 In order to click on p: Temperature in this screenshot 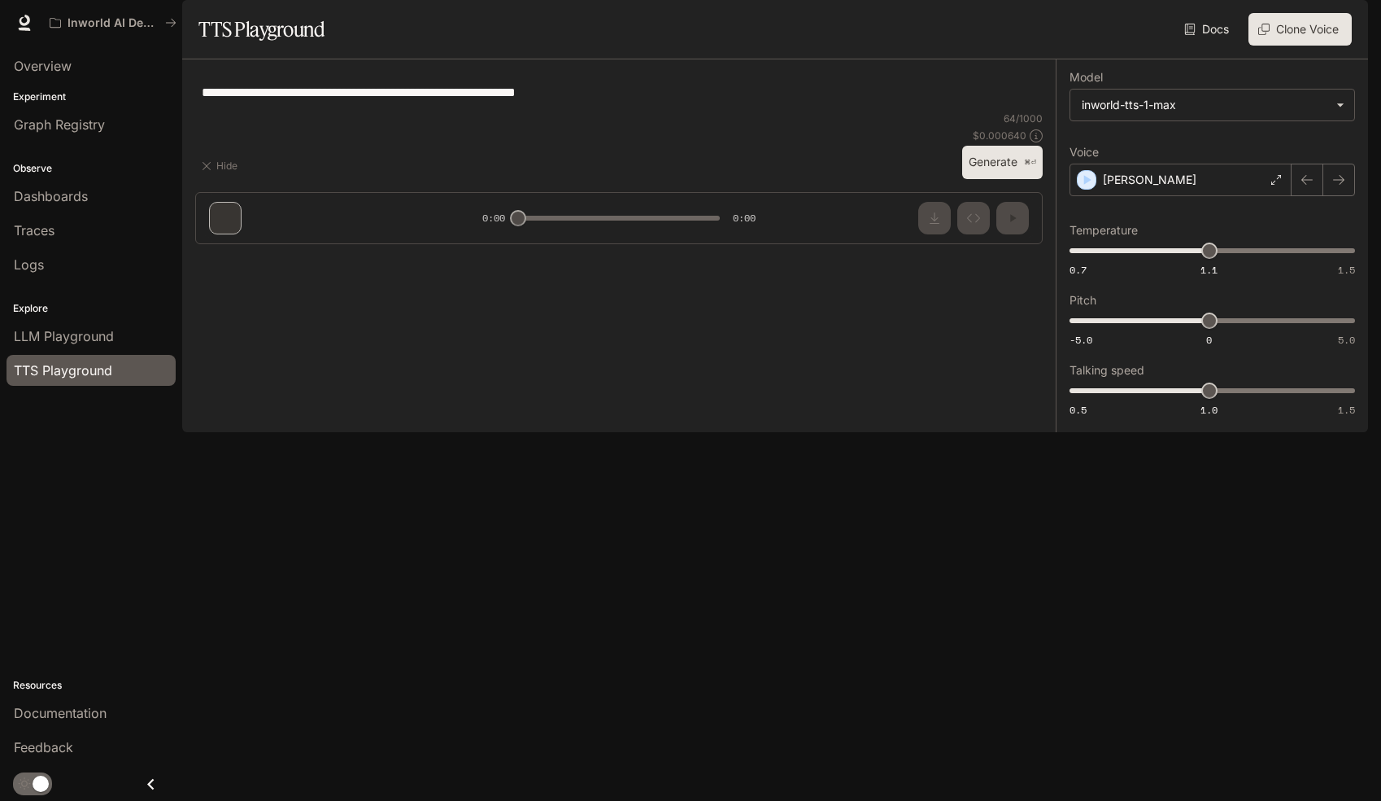, I will do `click(1104, 230)`.